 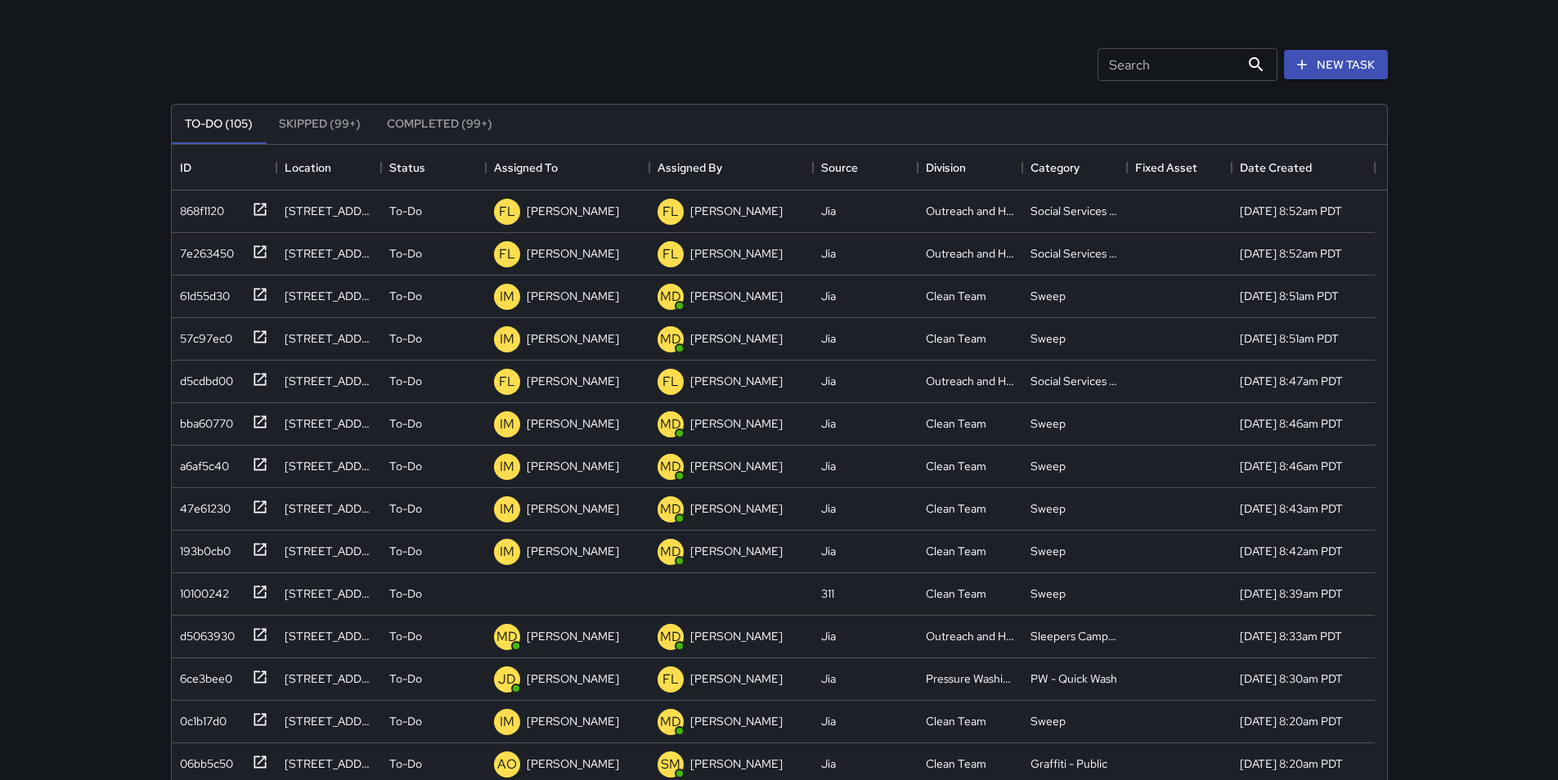 I want to click on div: Category, so click(x=1055, y=168).